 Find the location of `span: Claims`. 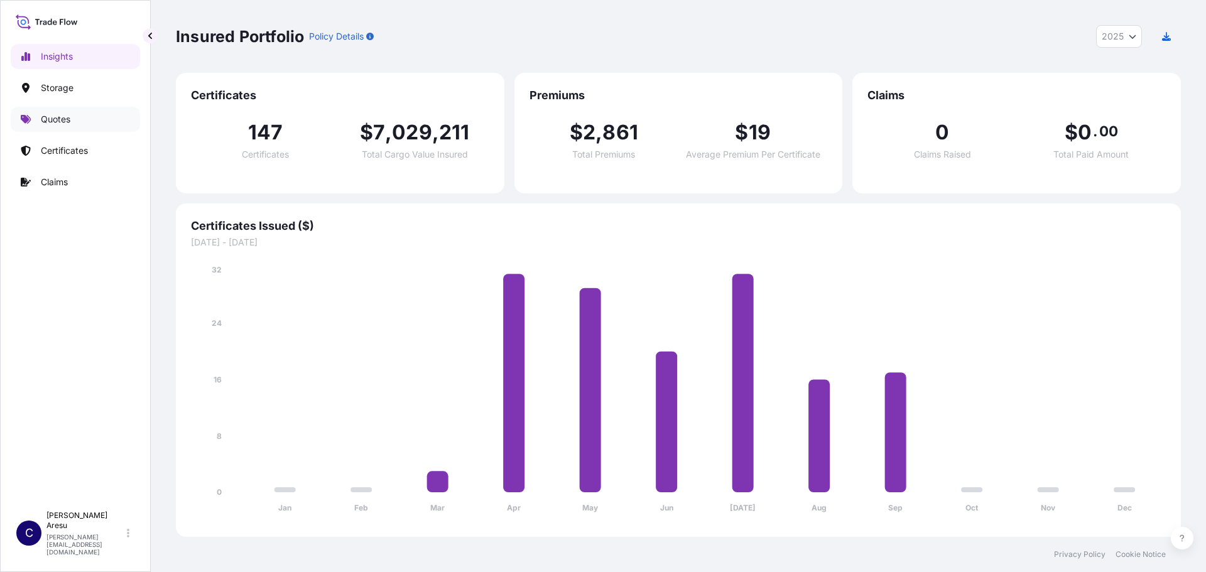

span: Claims is located at coordinates (1016, 95).